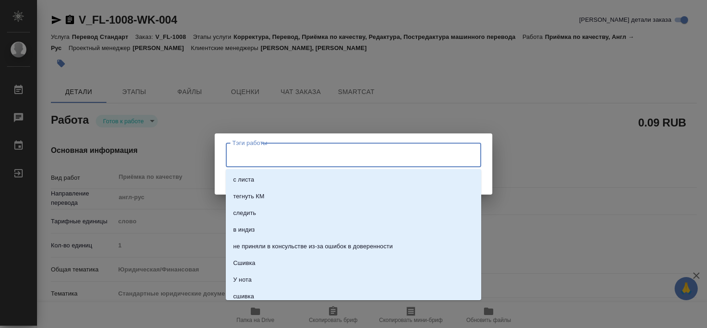 The image size is (707, 328). I want to click on p: следить, so click(244, 213).